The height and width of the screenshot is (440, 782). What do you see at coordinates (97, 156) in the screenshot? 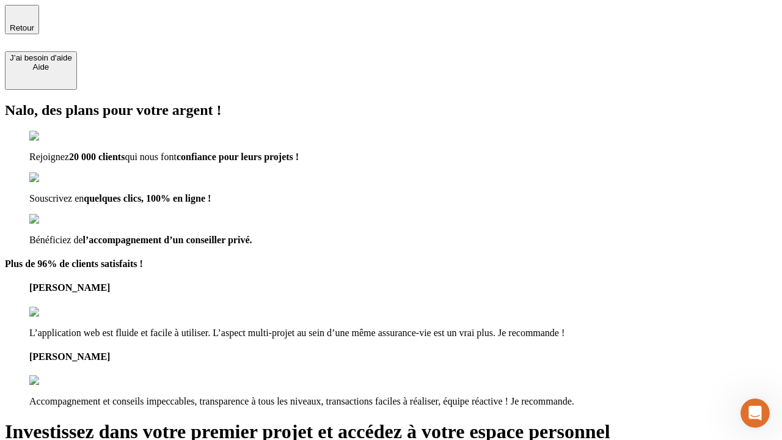
I see `span: 20 000 clients` at bounding box center [97, 156].